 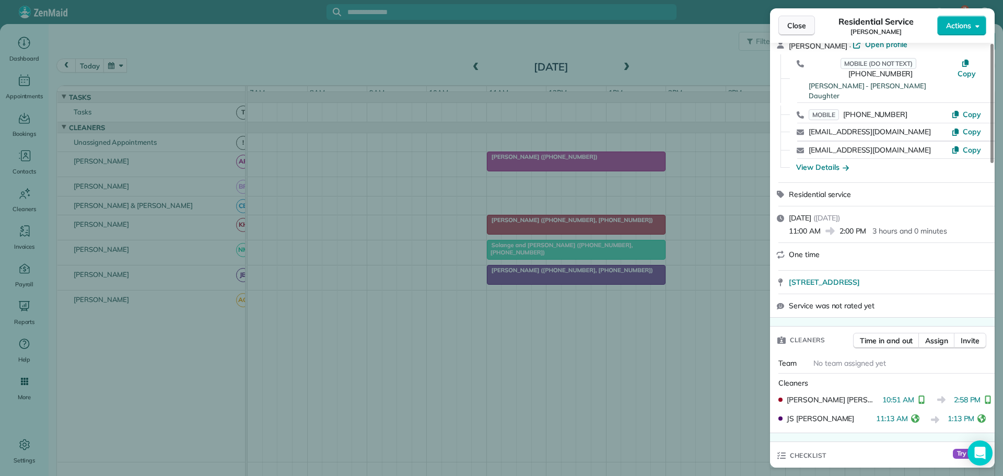 I want to click on span: MOBILE (DO NOT TEXT), so click(x=878, y=63).